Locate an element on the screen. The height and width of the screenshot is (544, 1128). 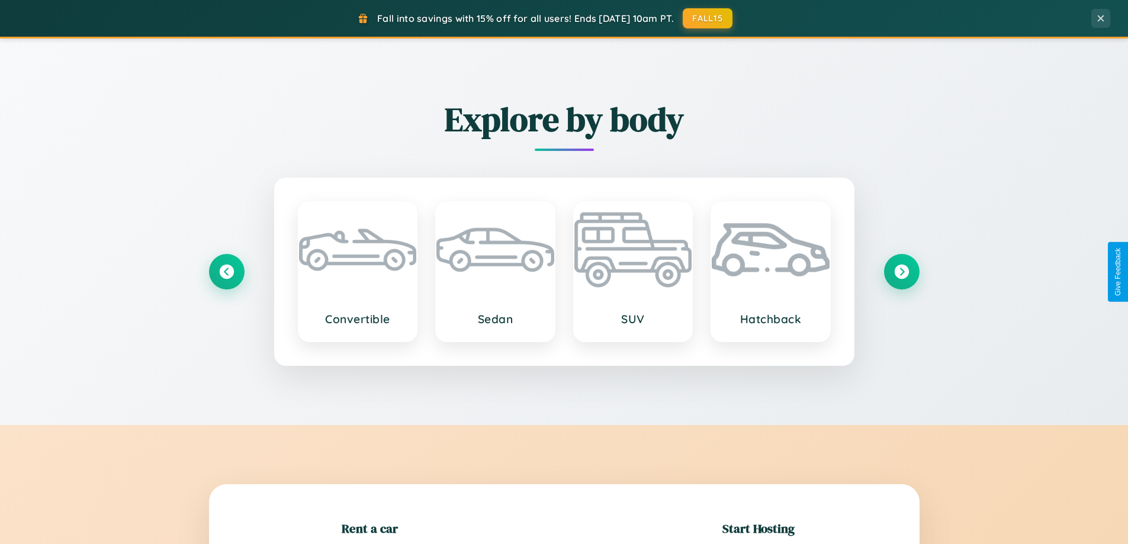
h3: Convertible is located at coordinates (358, 319).